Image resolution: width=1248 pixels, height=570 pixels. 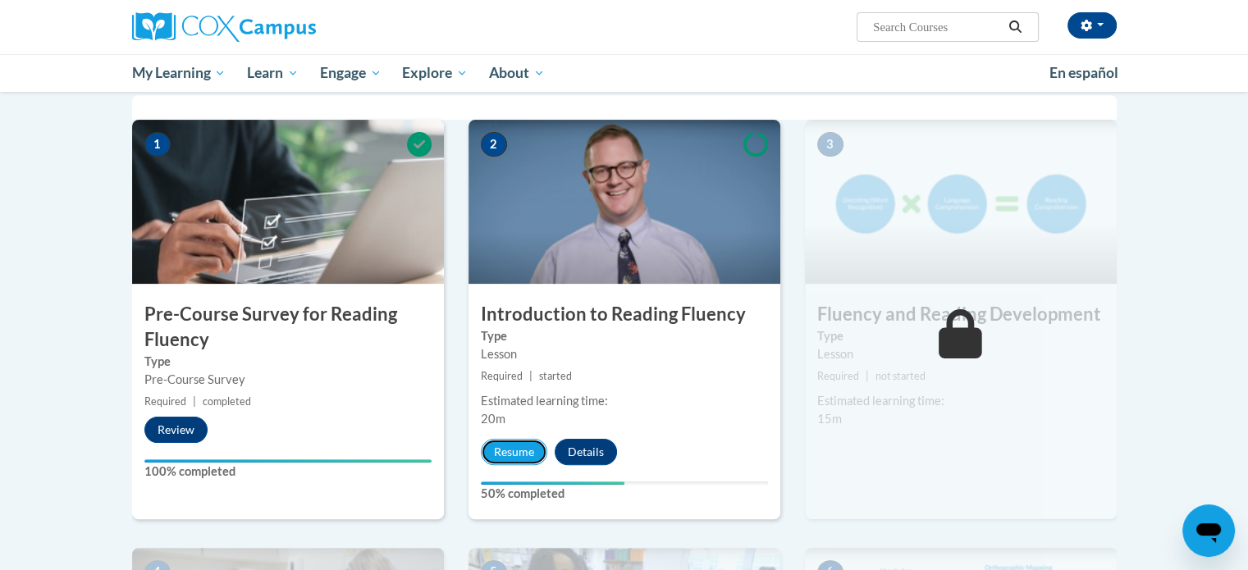 I want to click on img: Cox Campus, so click(x=224, y=27).